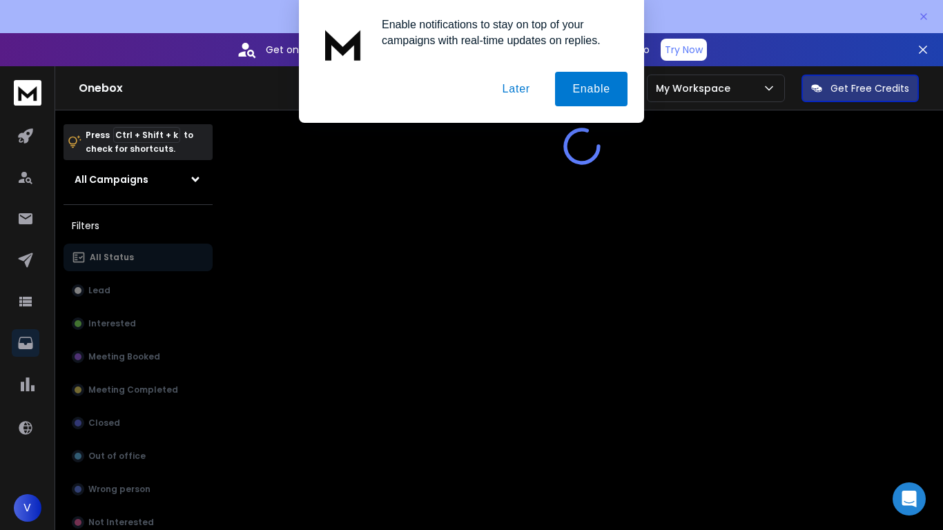  I want to click on div: Open Intercom Messenger, so click(909, 499).